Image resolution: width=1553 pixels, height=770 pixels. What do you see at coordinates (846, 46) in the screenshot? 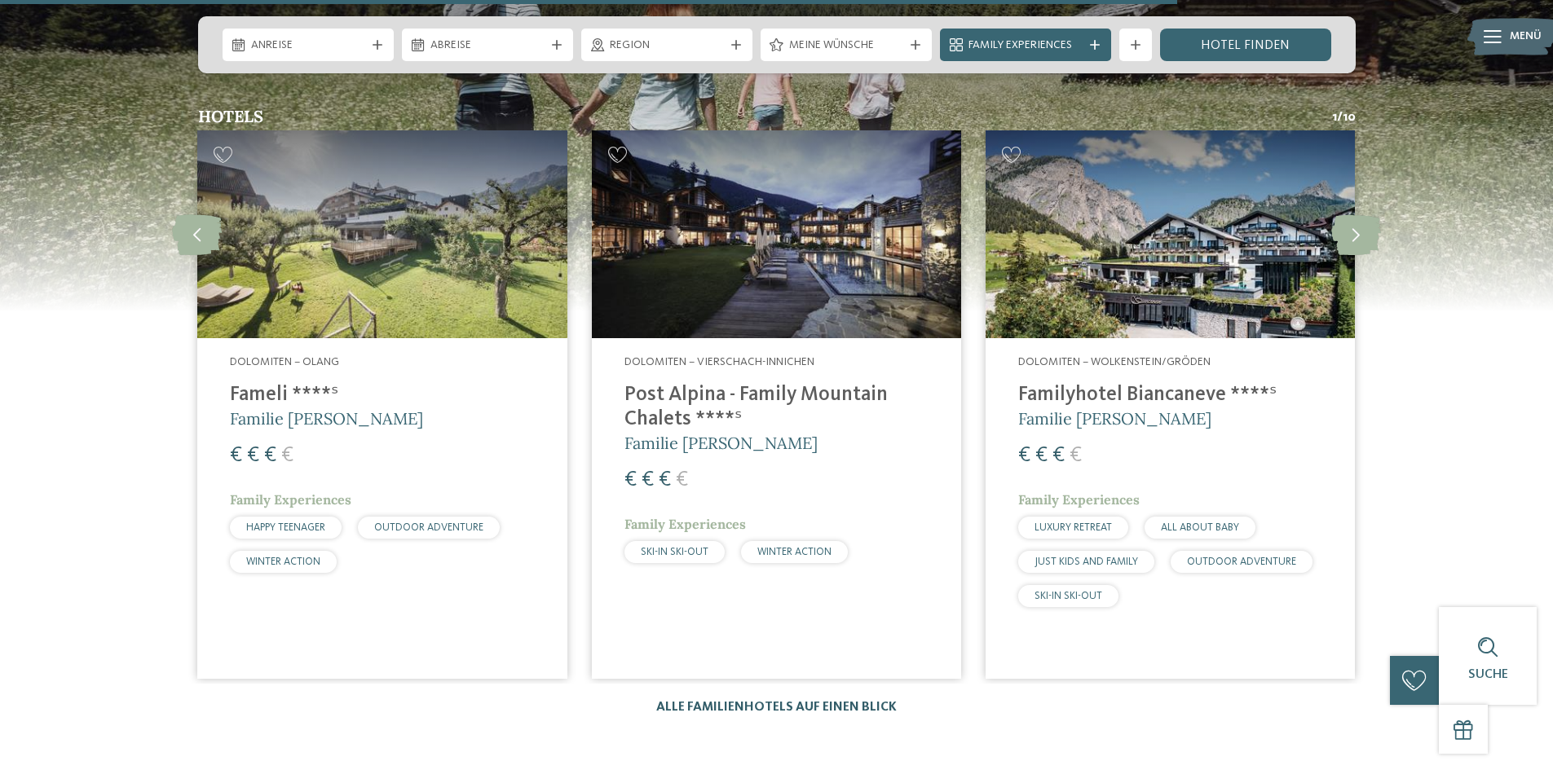
I see `span: Meine Wünsche` at bounding box center [846, 46].